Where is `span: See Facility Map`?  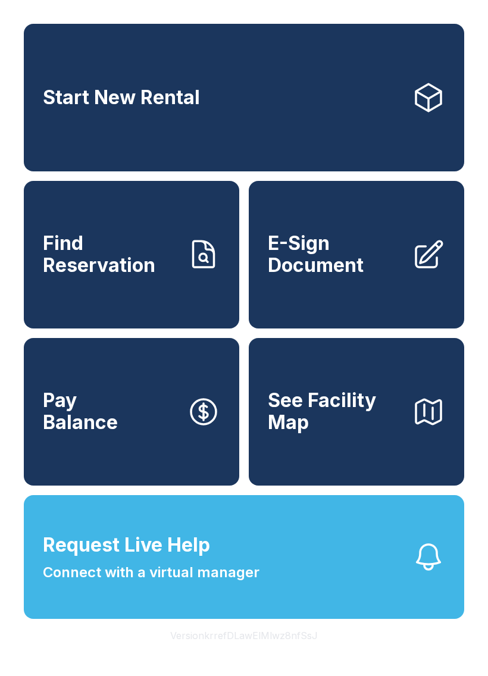
span: See Facility Map is located at coordinates (335, 411).